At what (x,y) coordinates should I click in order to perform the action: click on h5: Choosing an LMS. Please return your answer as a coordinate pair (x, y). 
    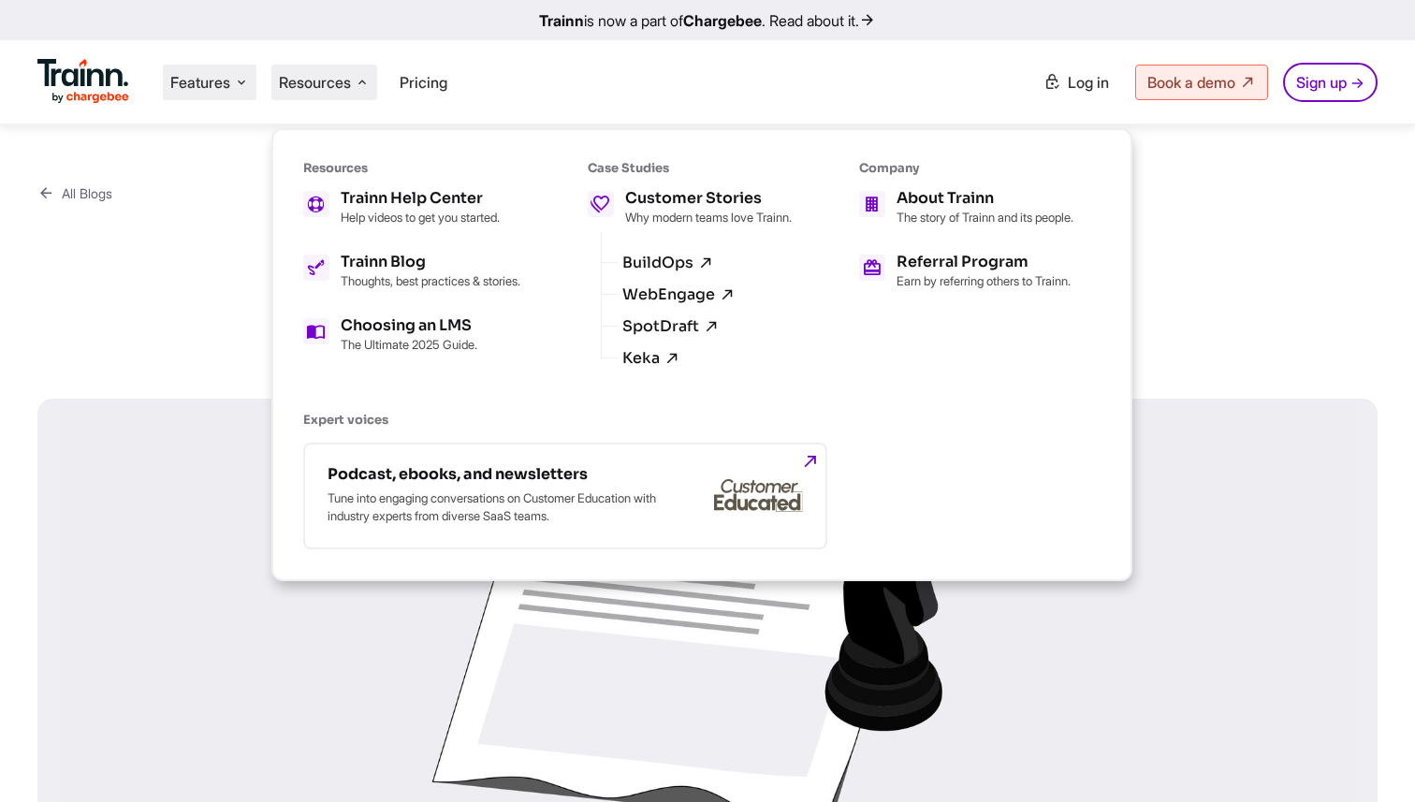
    Looking at the image, I should click on (409, 326).